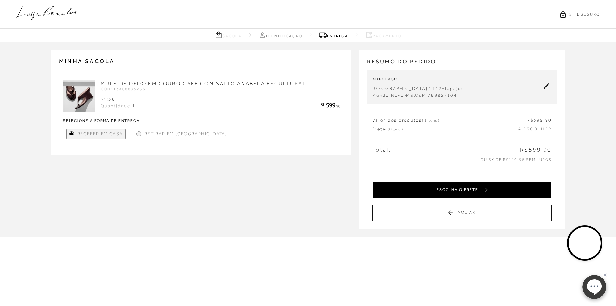 This screenshot has height=306, width=616. Describe the element at coordinates (118, 106) in the screenshot. I see `div: Quantidade:` at that location.